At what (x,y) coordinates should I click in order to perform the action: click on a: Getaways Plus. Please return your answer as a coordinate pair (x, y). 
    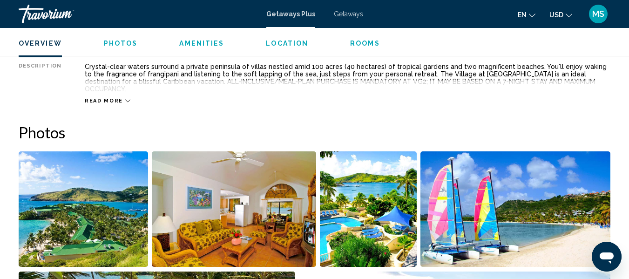
    Looking at the image, I should click on (291, 14).